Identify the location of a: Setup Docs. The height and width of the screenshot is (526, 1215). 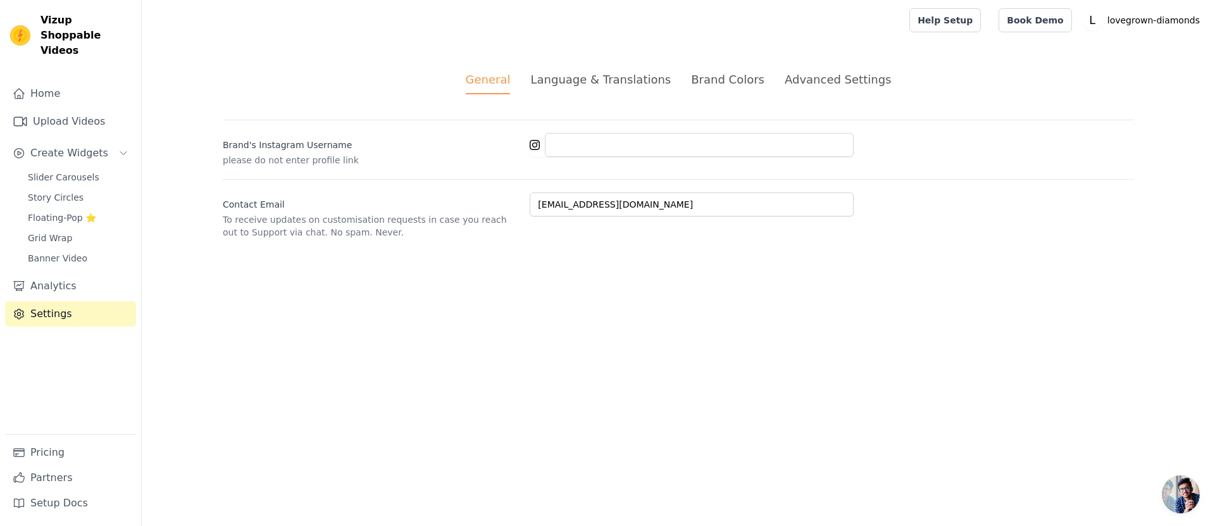
(70, 503).